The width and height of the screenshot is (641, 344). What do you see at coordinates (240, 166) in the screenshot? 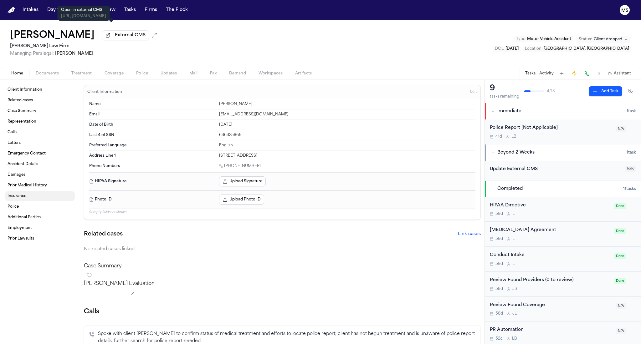
I see `a: Call 1 (254) 517-2867` at bounding box center [240, 166].